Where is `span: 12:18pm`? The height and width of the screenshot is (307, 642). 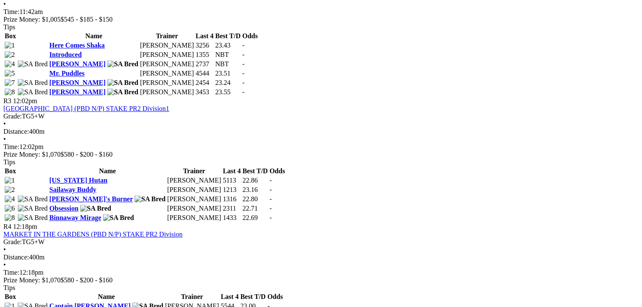
span: 12:18pm is located at coordinates (25, 226).